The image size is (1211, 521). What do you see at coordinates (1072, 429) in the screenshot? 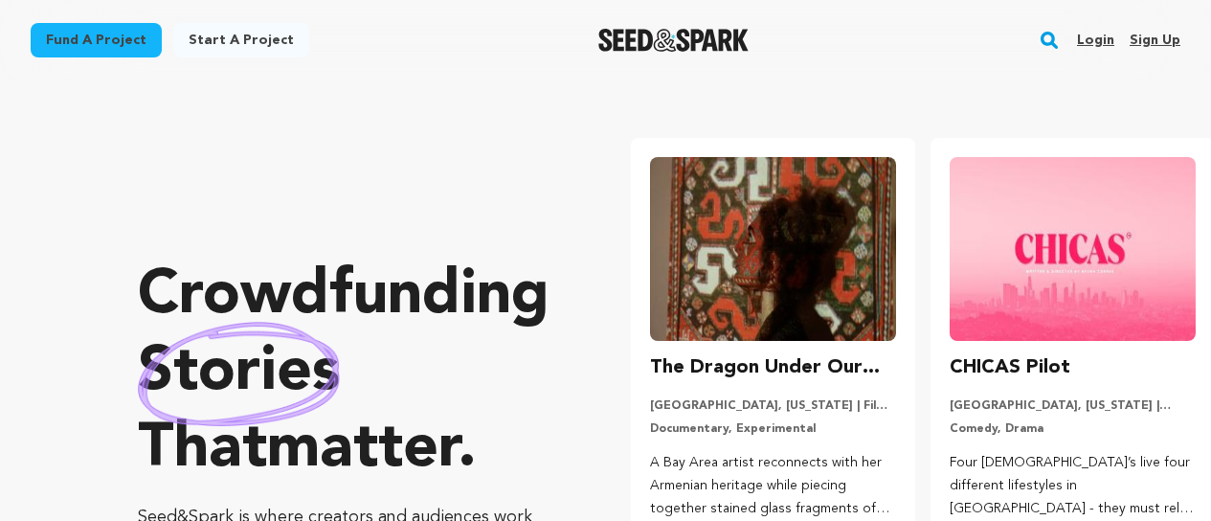
I see `p: Comedy, Drama` at bounding box center [1072, 429].